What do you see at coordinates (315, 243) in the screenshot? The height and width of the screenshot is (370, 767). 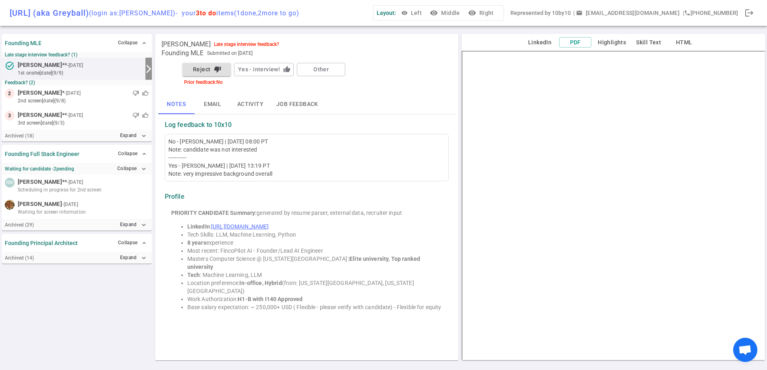 I see `li: experience` at bounding box center [315, 243].